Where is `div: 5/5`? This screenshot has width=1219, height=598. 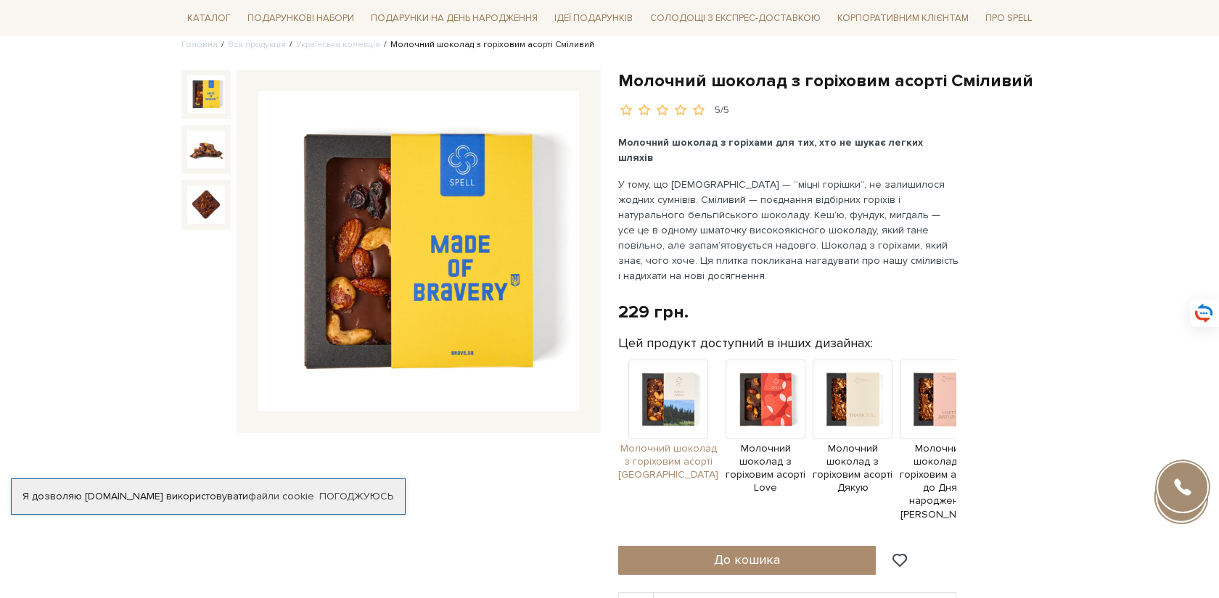 div: 5/5 is located at coordinates (722, 110).